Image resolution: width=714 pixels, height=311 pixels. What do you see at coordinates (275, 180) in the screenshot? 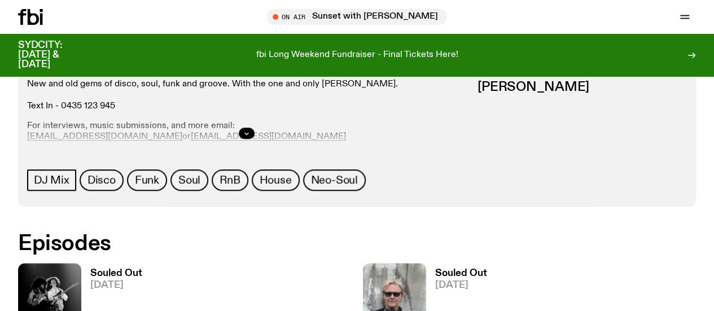
I see `a: House` at bounding box center [275, 180].